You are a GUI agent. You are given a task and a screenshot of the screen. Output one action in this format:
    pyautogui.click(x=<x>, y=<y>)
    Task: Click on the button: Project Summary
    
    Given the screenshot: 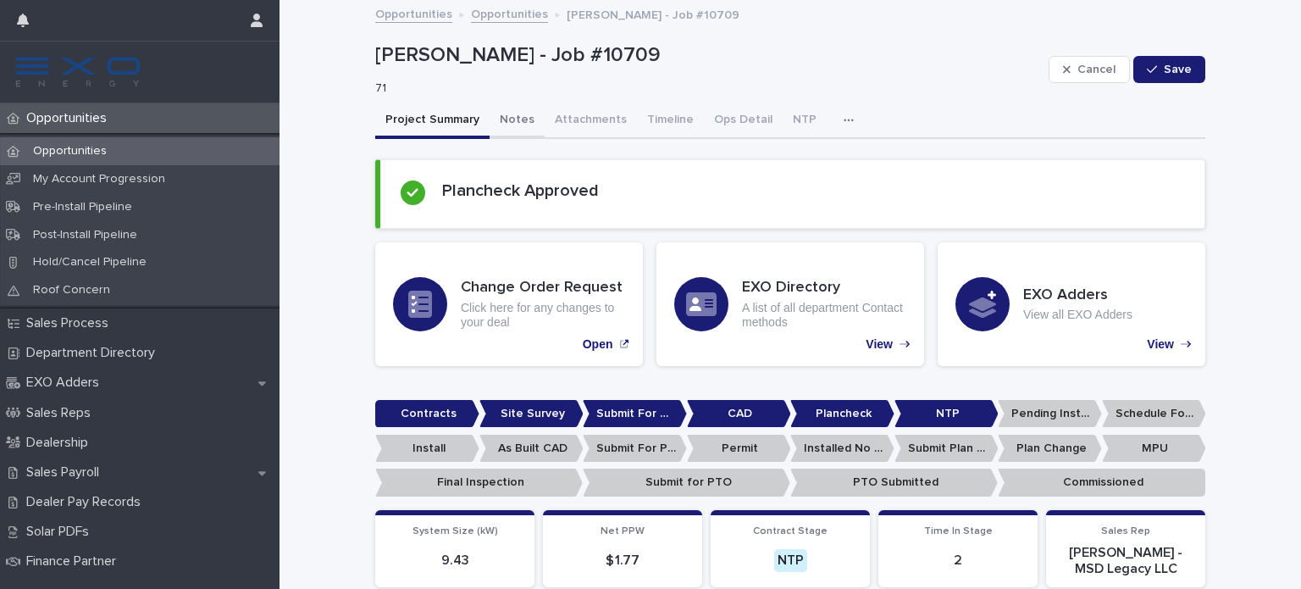 What is the action you would take?
    pyautogui.click(x=432, y=121)
    